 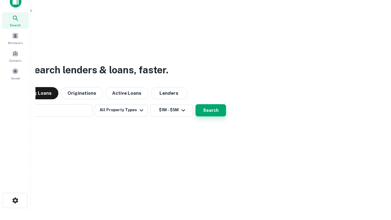 I want to click on div: Borrowers, so click(x=15, y=38).